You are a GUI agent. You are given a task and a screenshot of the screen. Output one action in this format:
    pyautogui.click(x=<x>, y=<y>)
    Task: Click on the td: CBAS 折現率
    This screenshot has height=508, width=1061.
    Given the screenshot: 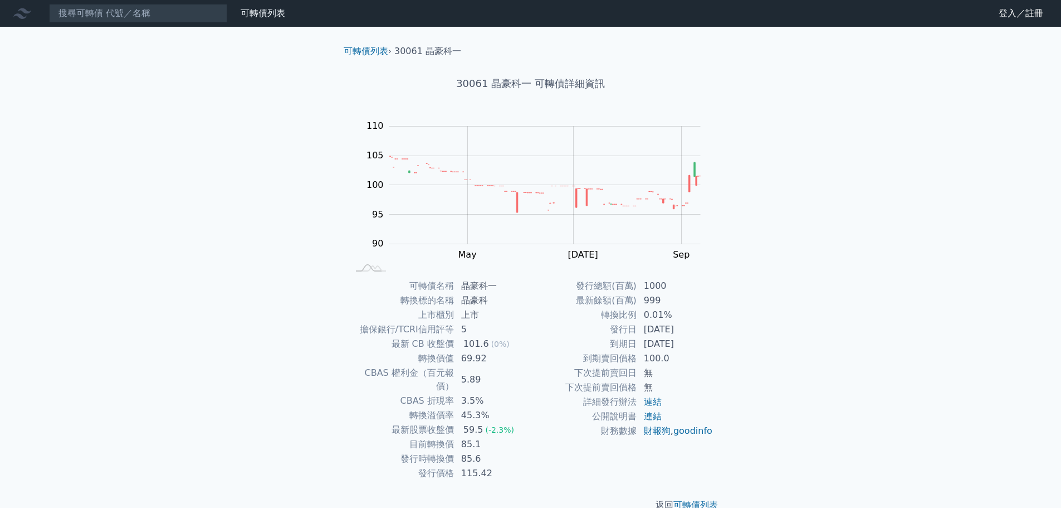 What is the action you would take?
    pyautogui.click(x=401, y=401)
    